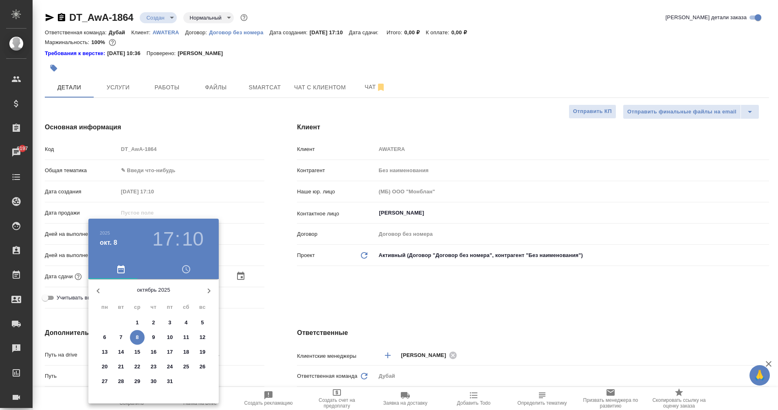 Image resolution: width=778 pixels, height=410 pixels. I want to click on p: 22, so click(137, 366).